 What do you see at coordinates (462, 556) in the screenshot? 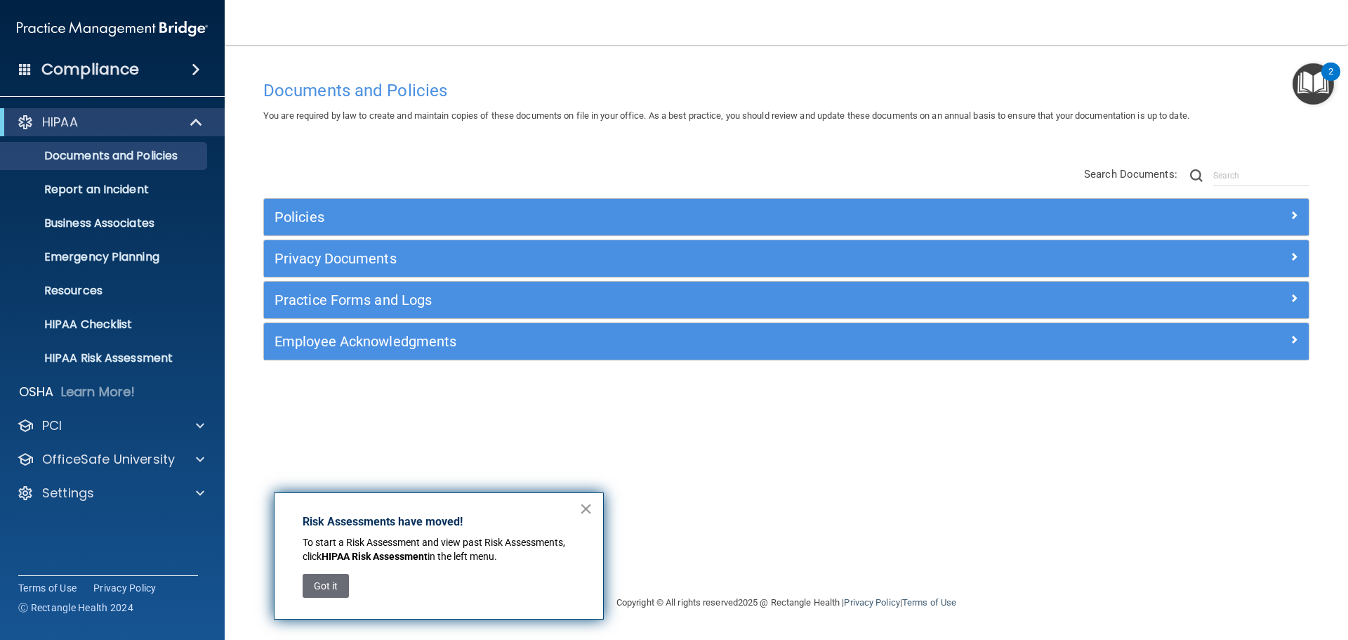
I see `span: in the left menu.` at bounding box center [462, 556].